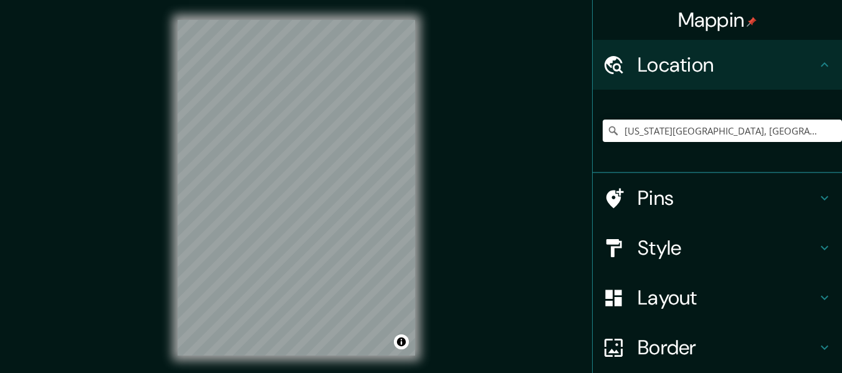  I want to click on canvas: Map, so click(296, 188).